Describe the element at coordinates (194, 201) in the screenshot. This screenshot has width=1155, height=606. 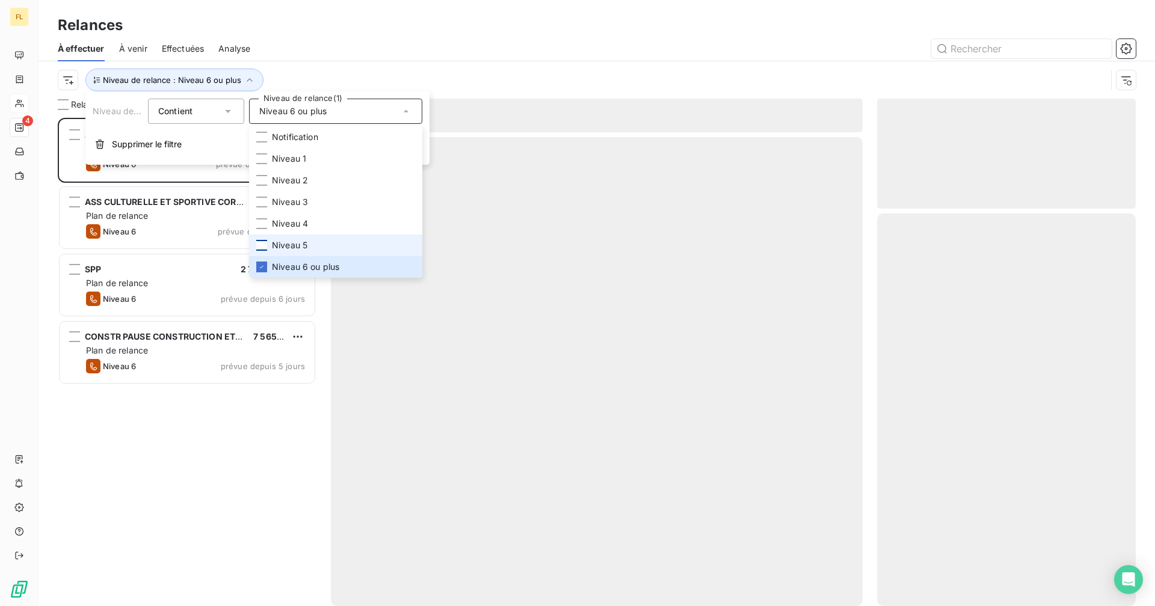
I see `span: ASS CULTURELLE ET SPORTIVE COREEREUNION 974` at that location.